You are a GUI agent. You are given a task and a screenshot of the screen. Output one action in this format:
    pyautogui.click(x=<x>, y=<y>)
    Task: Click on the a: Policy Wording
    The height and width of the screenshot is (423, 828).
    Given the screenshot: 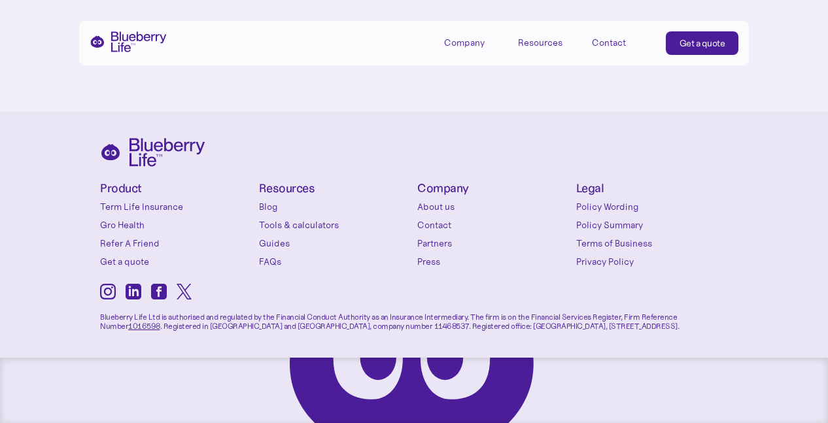 What is the action you would take?
    pyautogui.click(x=652, y=207)
    